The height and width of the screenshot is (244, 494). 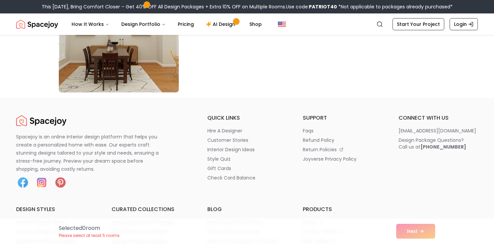 I want to click on p: hire a designer, so click(x=225, y=131).